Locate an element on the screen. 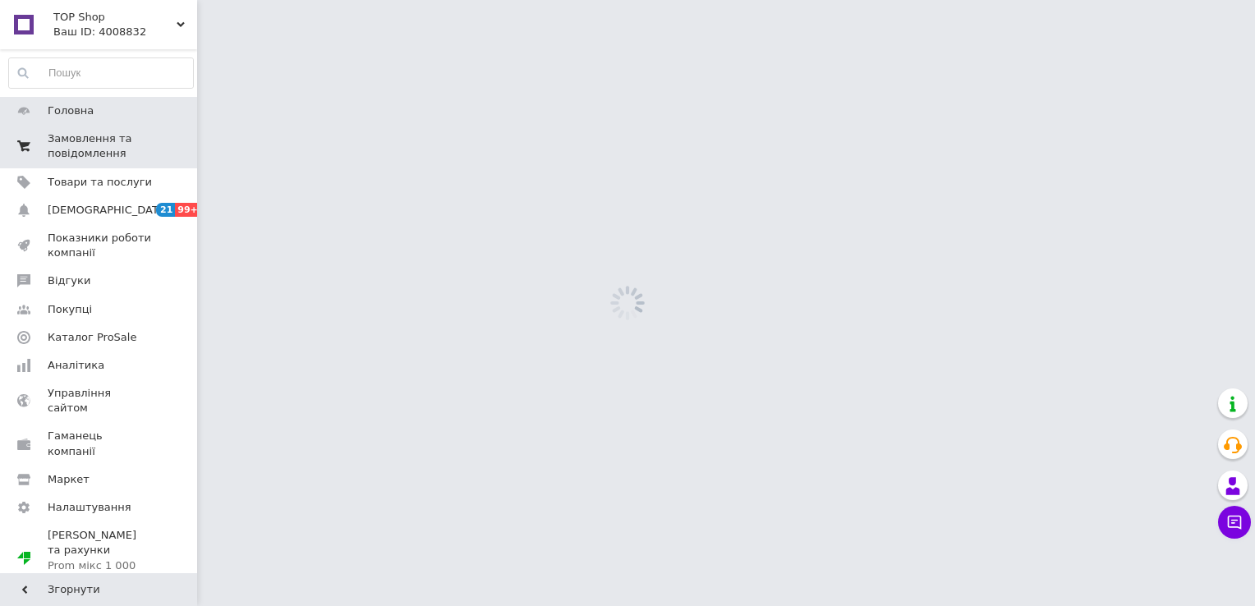 This screenshot has width=1255, height=606. span: Каталог ProSale is located at coordinates (92, 337).